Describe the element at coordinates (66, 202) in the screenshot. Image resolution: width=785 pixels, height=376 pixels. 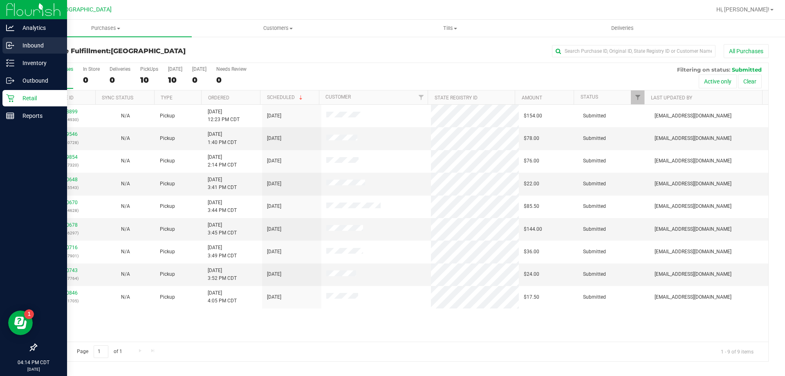
I see `a: 11830670` at that location.